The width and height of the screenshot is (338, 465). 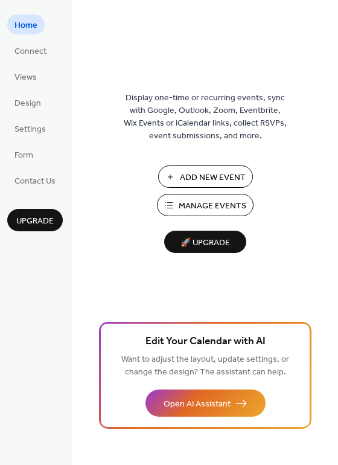 I want to click on button: Open AI Assistant, so click(x=206, y=403).